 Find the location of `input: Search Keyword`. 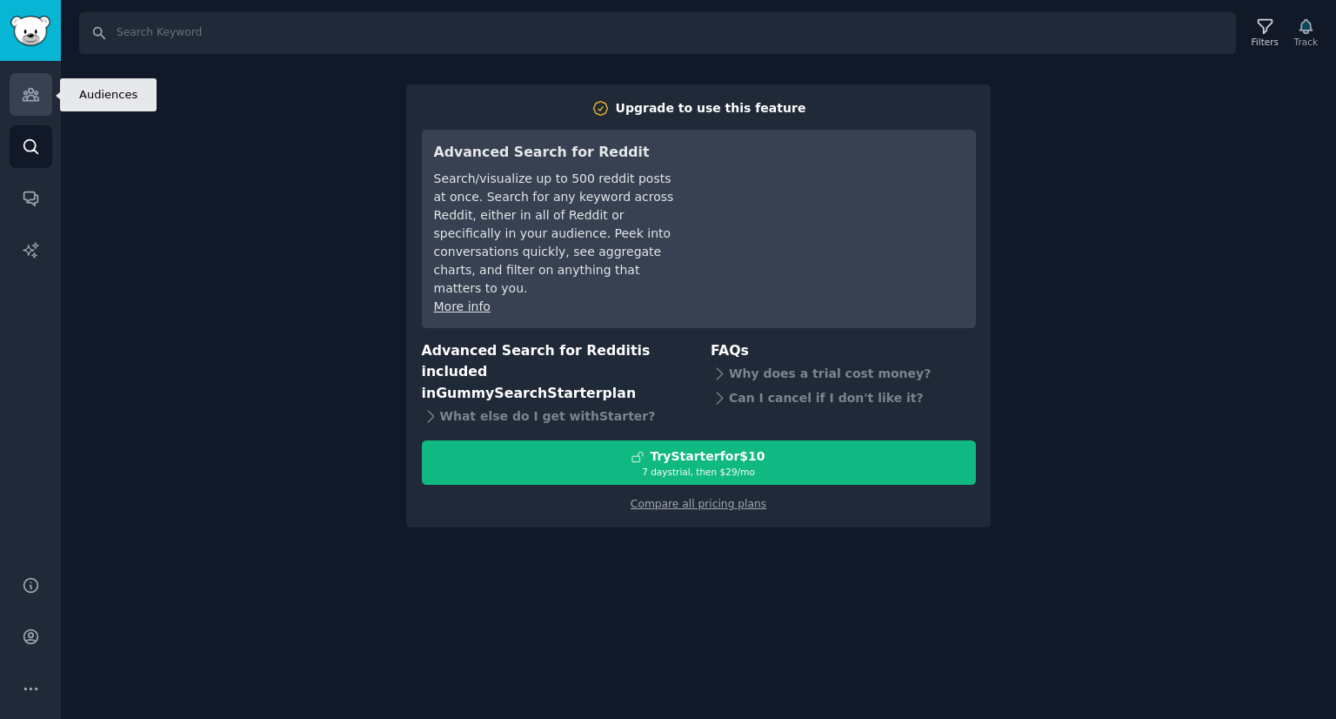

input: Search Keyword is located at coordinates (658, 33).